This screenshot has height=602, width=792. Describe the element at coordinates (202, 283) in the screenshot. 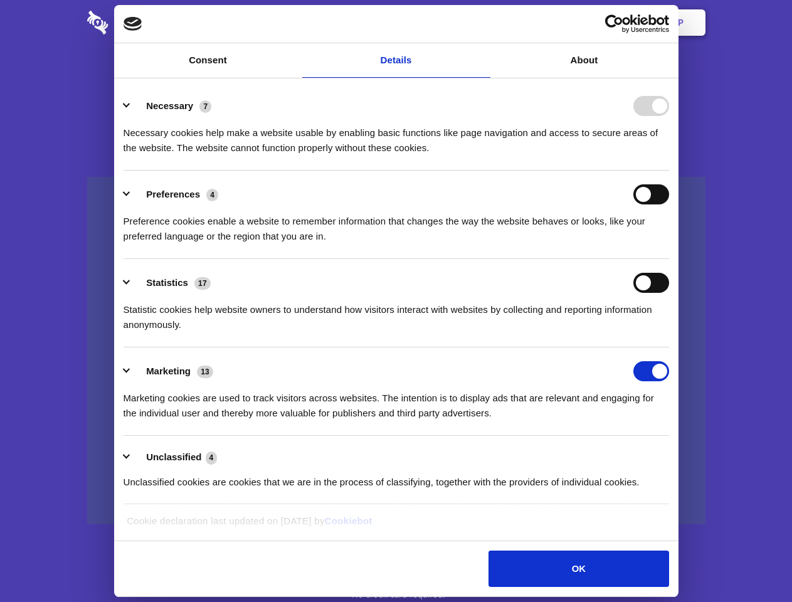

I see `span: 17` at that location.